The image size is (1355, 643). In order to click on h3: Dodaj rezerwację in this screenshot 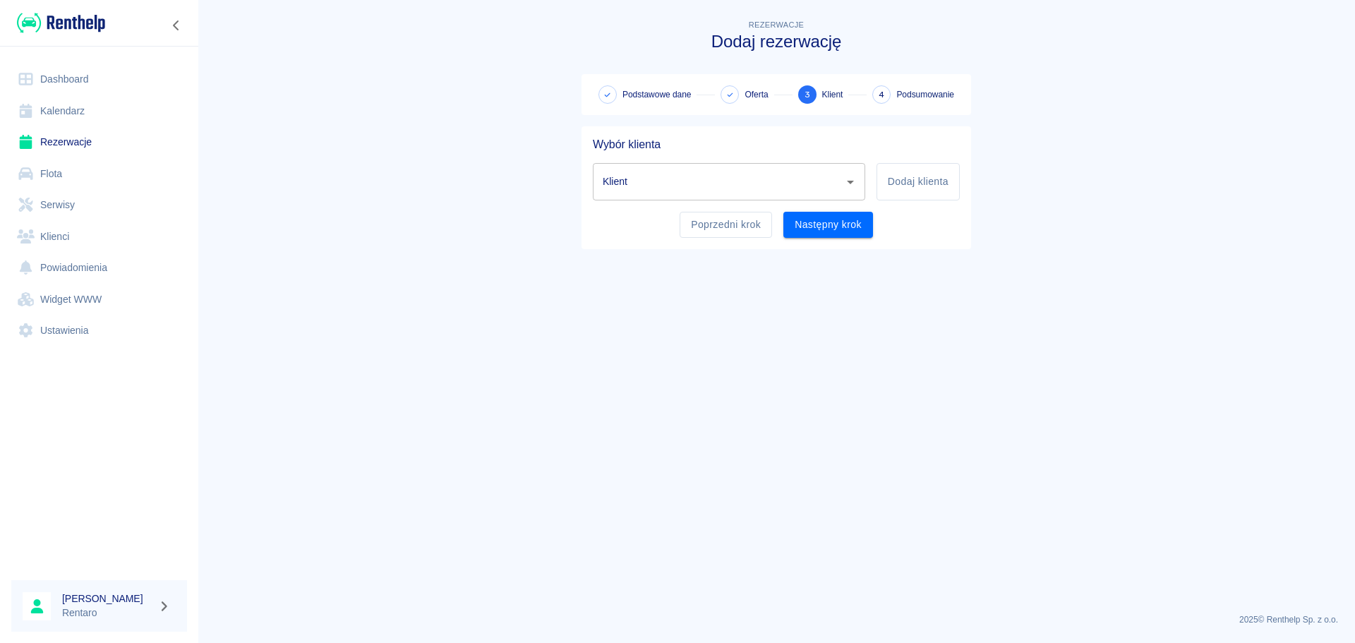, I will do `click(776, 42)`.